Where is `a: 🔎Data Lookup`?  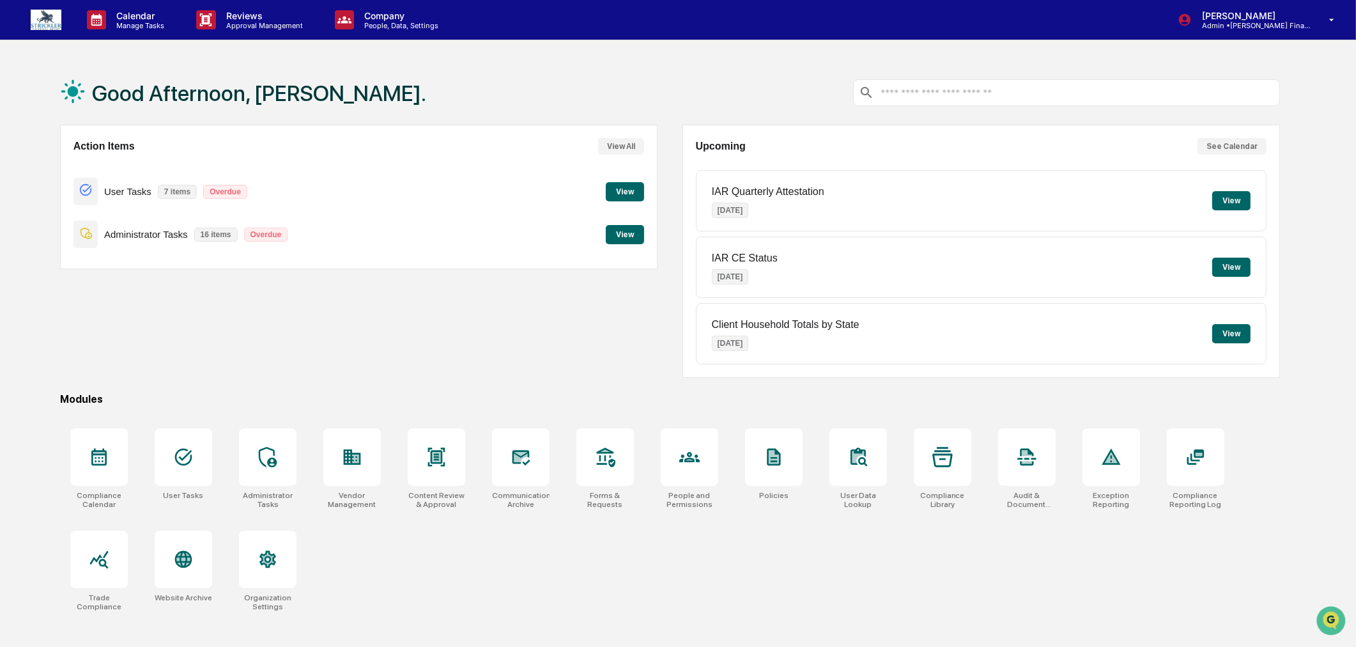 a: 🔎Data Lookup is located at coordinates (47, 274).